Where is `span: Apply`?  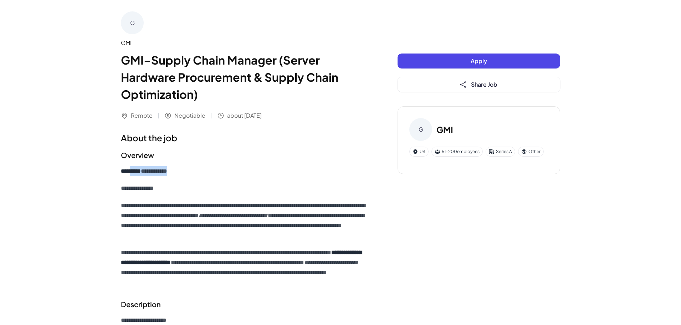 span: Apply is located at coordinates (479, 61).